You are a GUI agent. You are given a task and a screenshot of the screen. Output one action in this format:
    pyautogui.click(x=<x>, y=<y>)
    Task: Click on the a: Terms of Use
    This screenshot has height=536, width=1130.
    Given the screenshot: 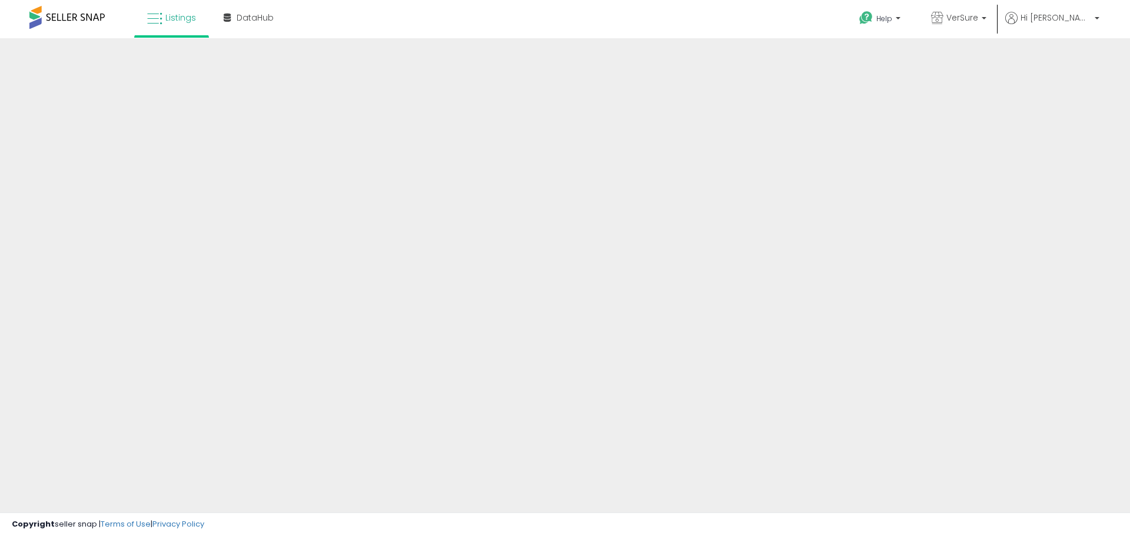 What is the action you would take?
    pyautogui.click(x=125, y=524)
    